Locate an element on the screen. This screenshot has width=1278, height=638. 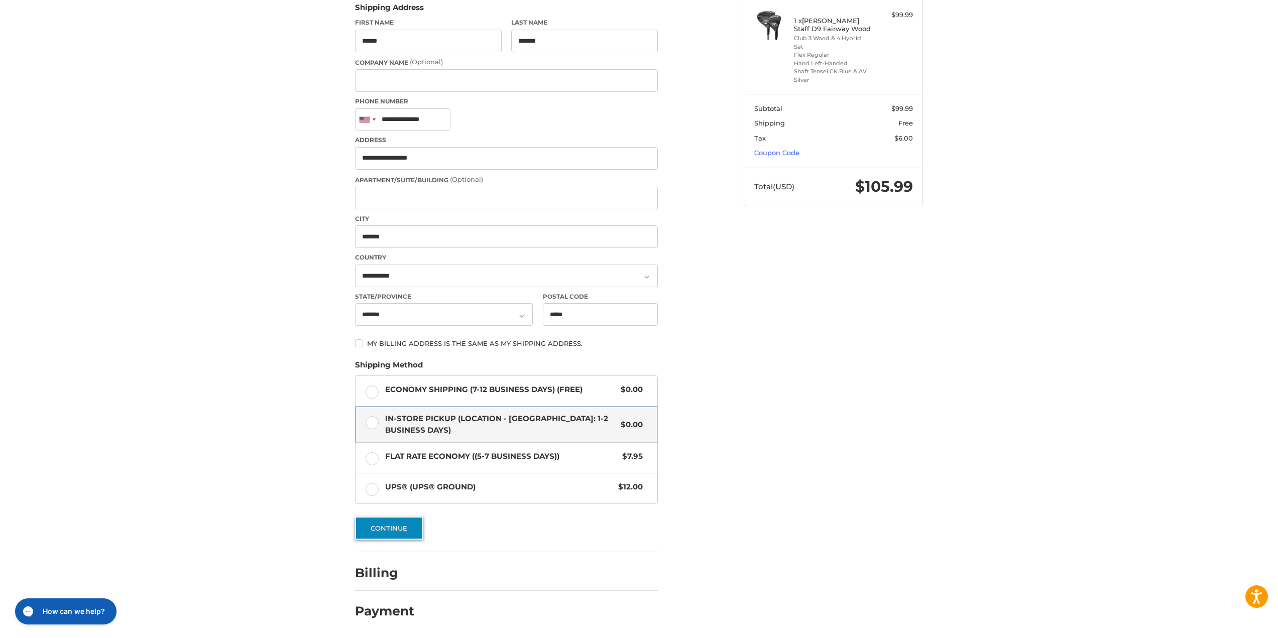
label: Last Name is located at coordinates (585, 23).